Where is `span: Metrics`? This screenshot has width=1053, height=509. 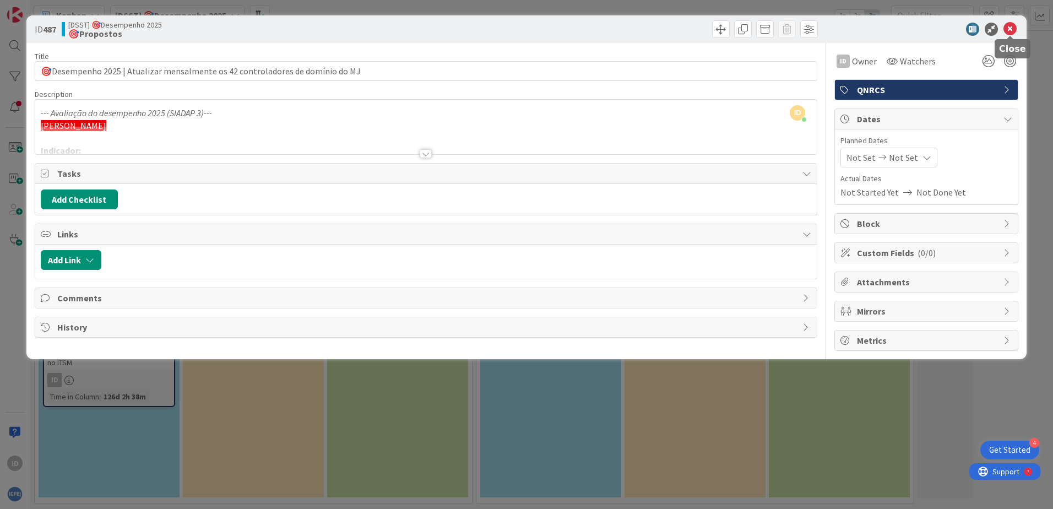 span: Metrics is located at coordinates (927, 340).